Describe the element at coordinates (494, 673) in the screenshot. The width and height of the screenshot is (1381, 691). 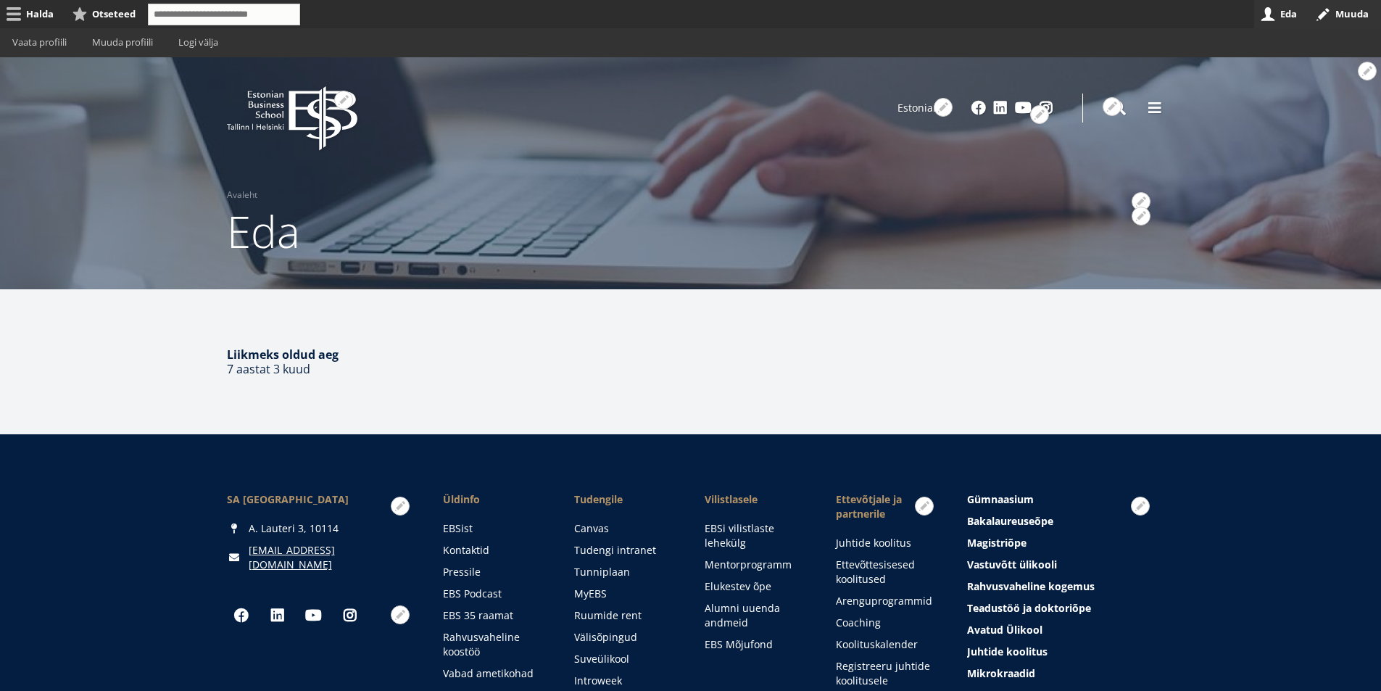
I see `a: Vabad ametikohad` at that location.